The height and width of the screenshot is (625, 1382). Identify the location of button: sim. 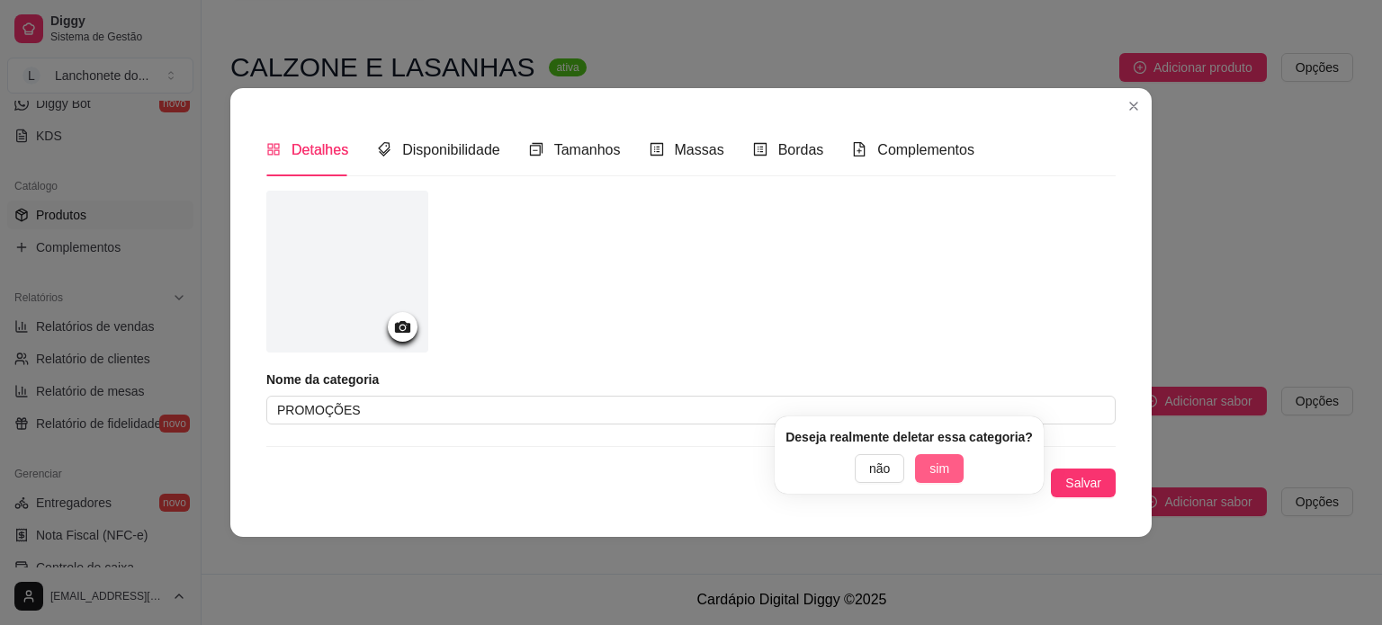
(939, 469).